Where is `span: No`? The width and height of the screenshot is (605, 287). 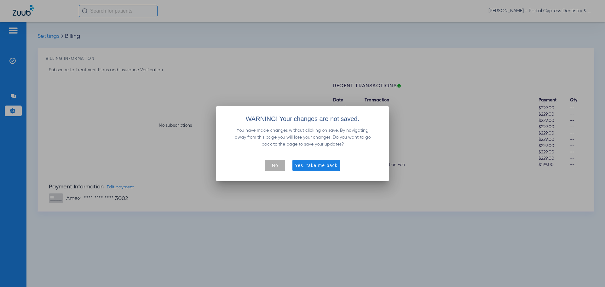
span: No is located at coordinates (275, 165).